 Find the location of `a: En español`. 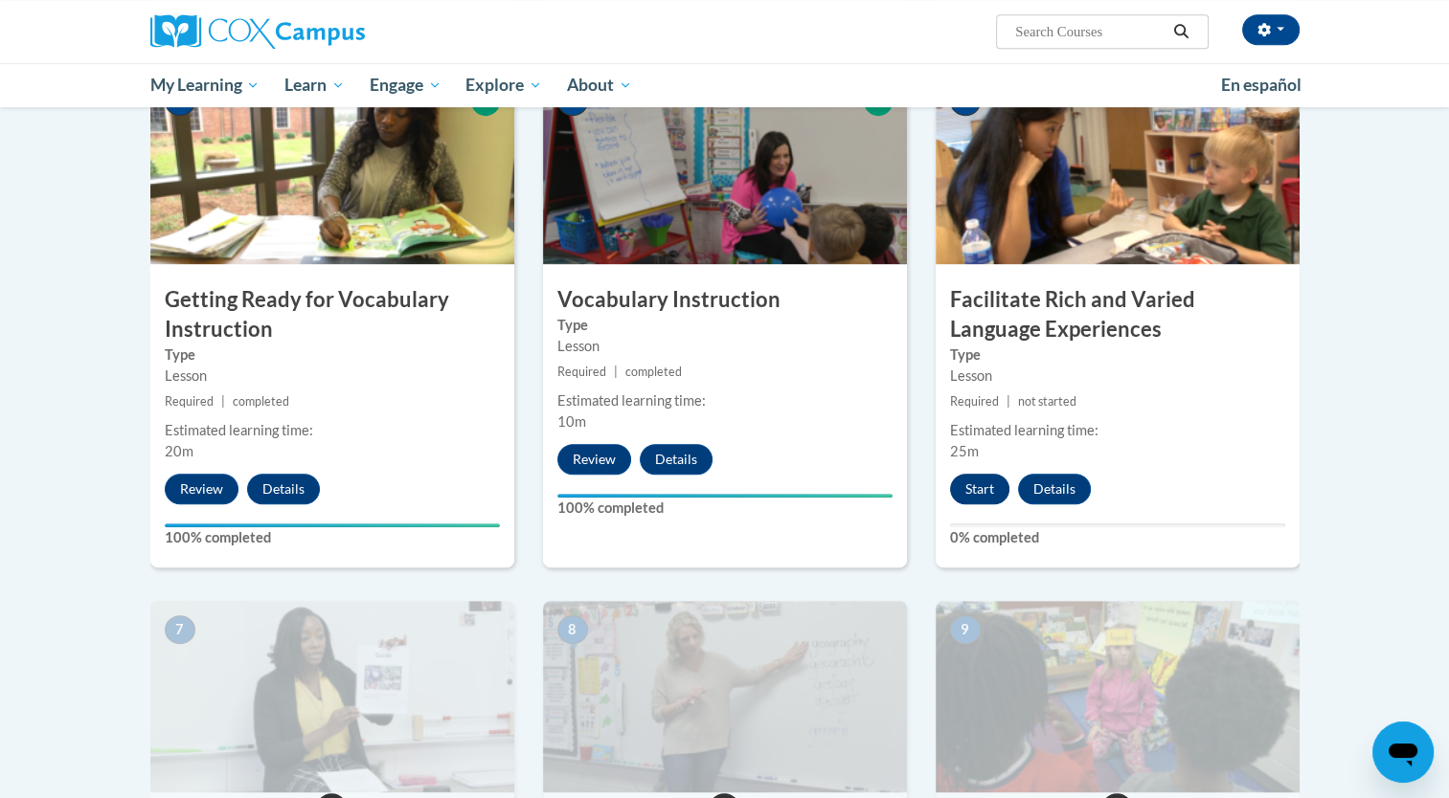

a: En español is located at coordinates (1261, 85).